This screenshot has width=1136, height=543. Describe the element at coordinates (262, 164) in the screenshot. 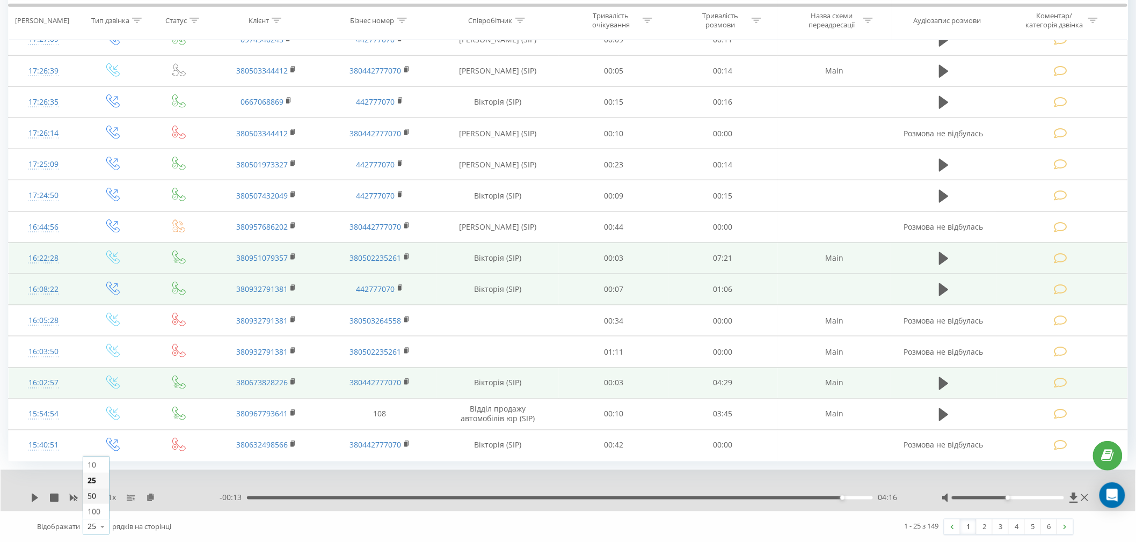

I see `a: 380501973327` at that location.